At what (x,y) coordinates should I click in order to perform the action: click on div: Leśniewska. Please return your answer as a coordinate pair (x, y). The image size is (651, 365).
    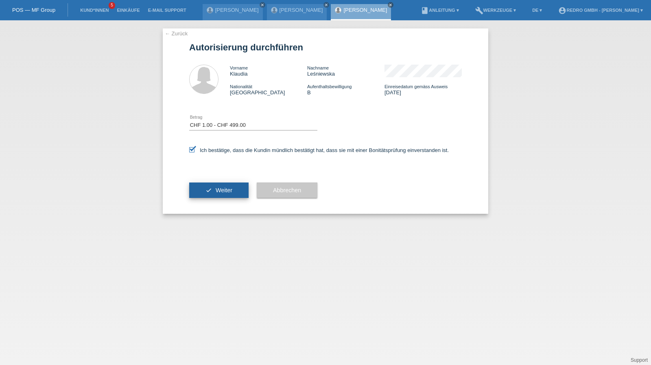
    Looking at the image, I should click on (346, 71).